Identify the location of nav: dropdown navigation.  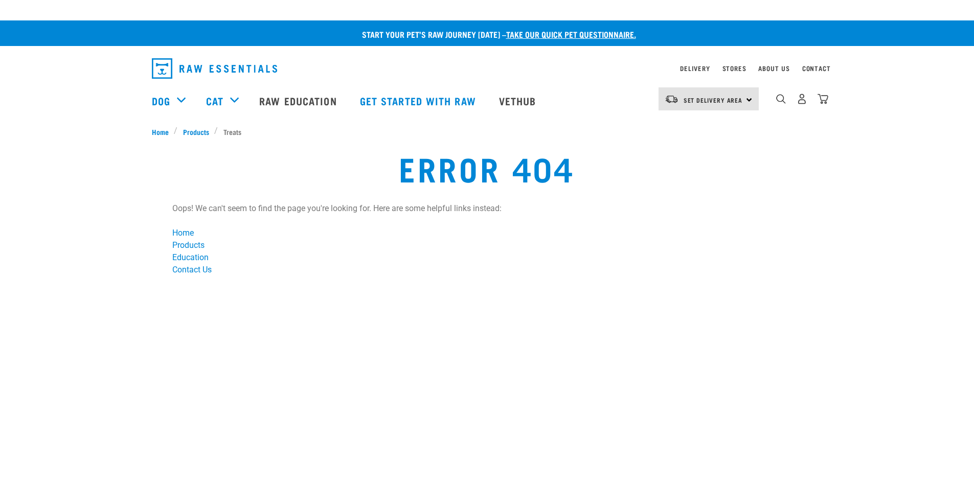
(487, 68).